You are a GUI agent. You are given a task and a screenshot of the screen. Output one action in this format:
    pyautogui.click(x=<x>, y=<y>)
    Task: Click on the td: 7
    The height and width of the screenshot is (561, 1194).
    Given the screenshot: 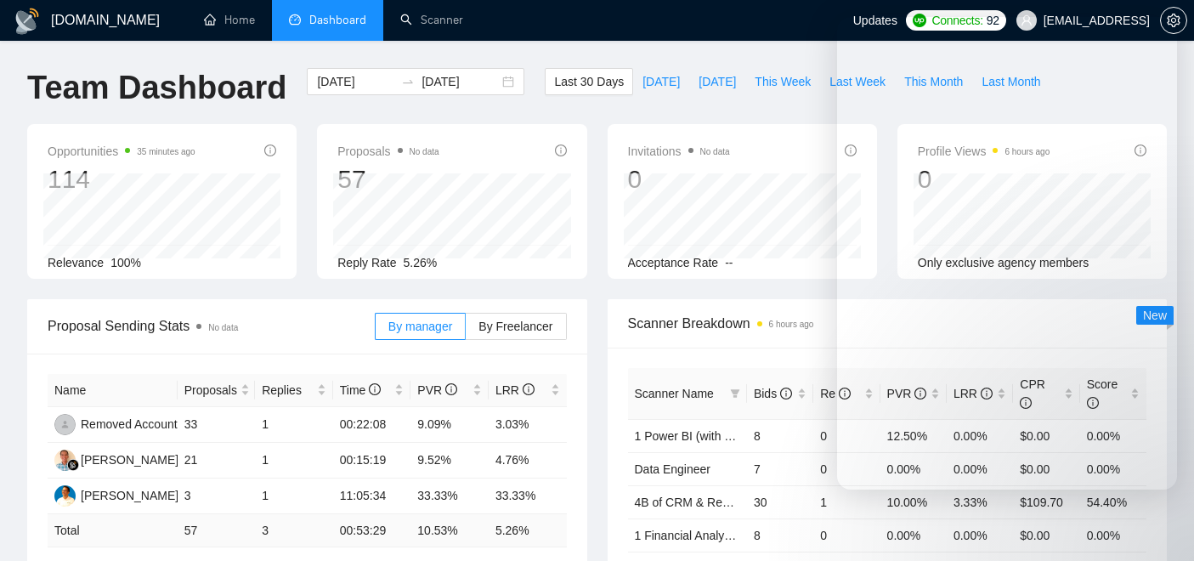 What is the action you would take?
    pyautogui.click(x=780, y=468)
    